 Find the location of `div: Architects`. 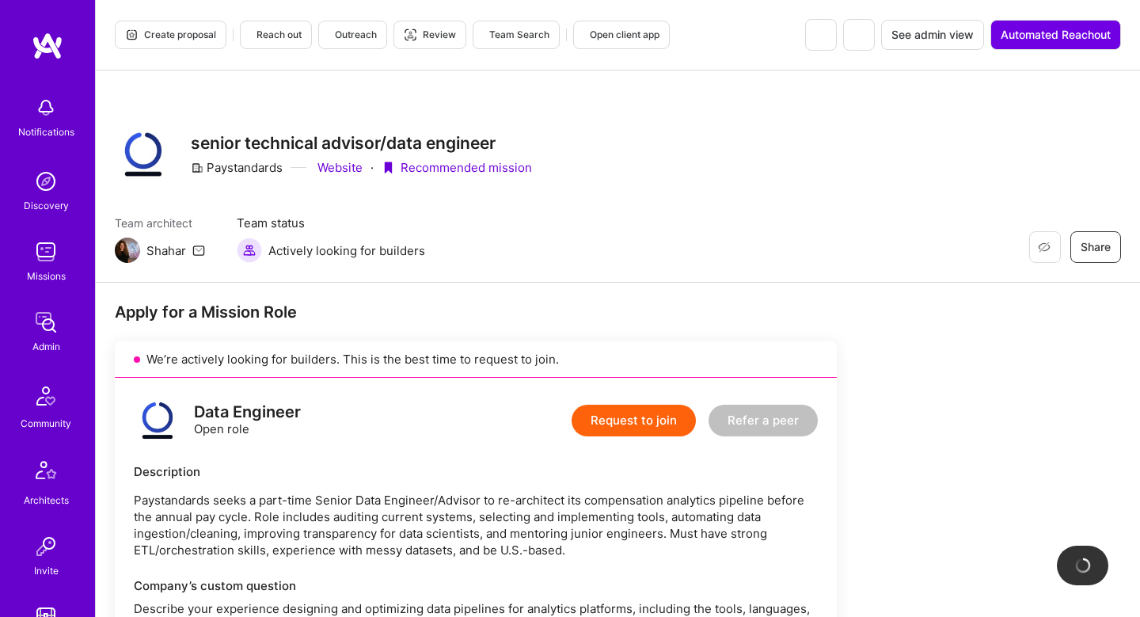

div: Architects is located at coordinates (46, 500).